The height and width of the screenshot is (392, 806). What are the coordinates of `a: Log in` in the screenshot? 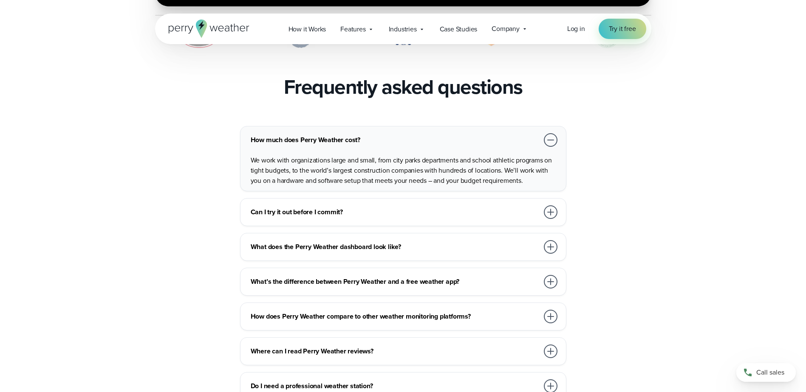 It's located at (576, 29).